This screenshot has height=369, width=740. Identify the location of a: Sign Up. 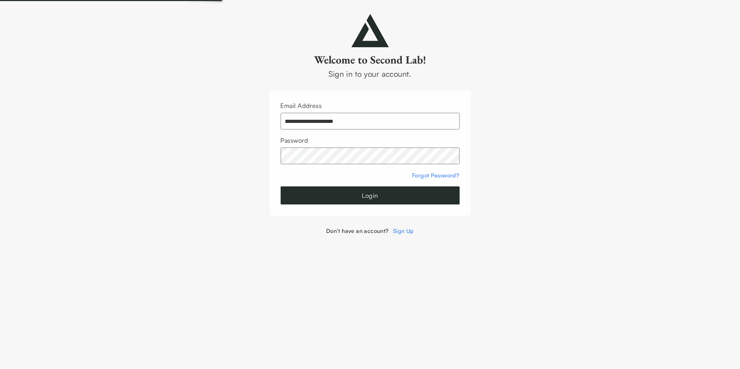
(403, 231).